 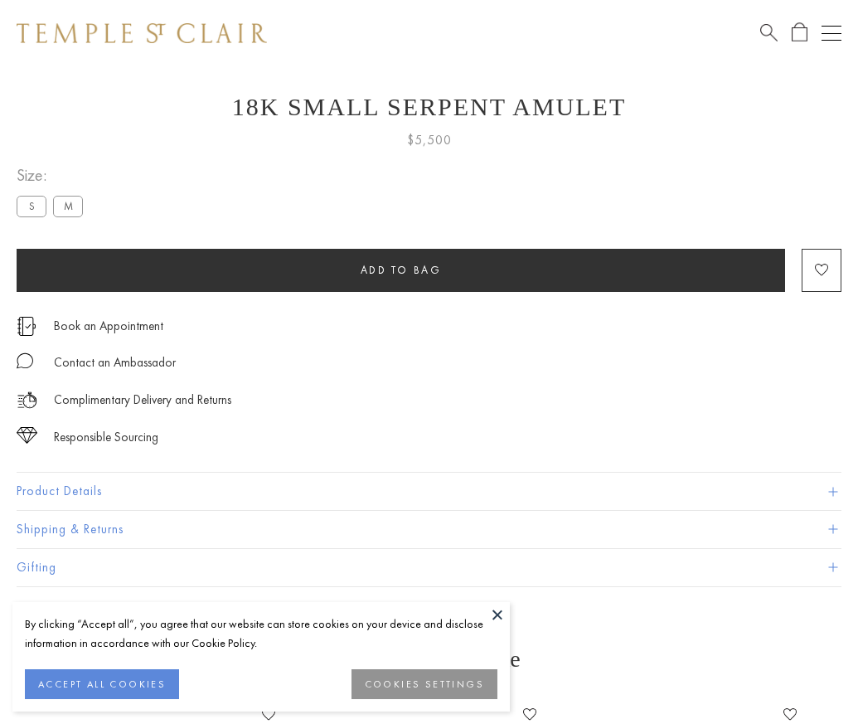 What do you see at coordinates (25, 361) in the screenshot?
I see `img: MessageIcon-01_2.svg` at bounding box center [25, 361].